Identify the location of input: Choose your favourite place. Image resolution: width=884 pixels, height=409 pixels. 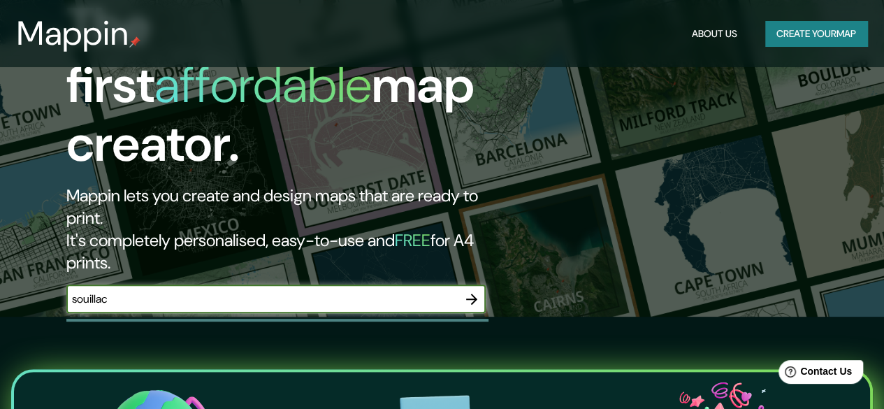
(262, 298).